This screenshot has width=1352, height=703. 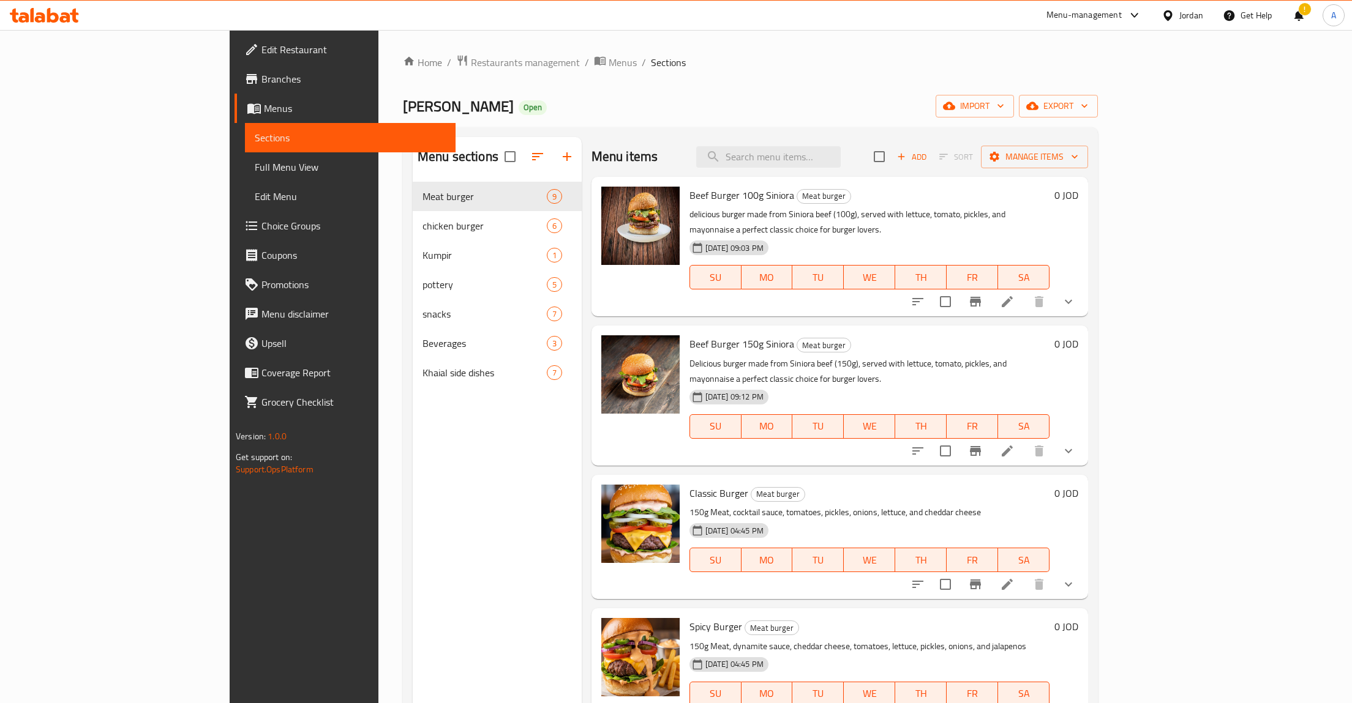 What do you see at coordinates (921, 426) in the screenshot?
I see `span: TH` at bounding box center [921, 426].